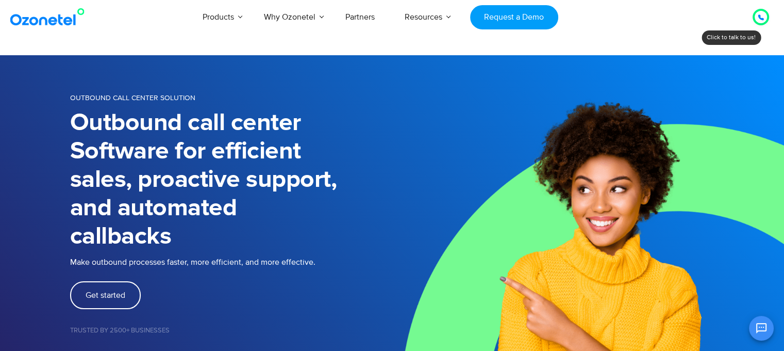  I want to click on h5: Trusted by 2500+ Businesses, so click(231, 330).